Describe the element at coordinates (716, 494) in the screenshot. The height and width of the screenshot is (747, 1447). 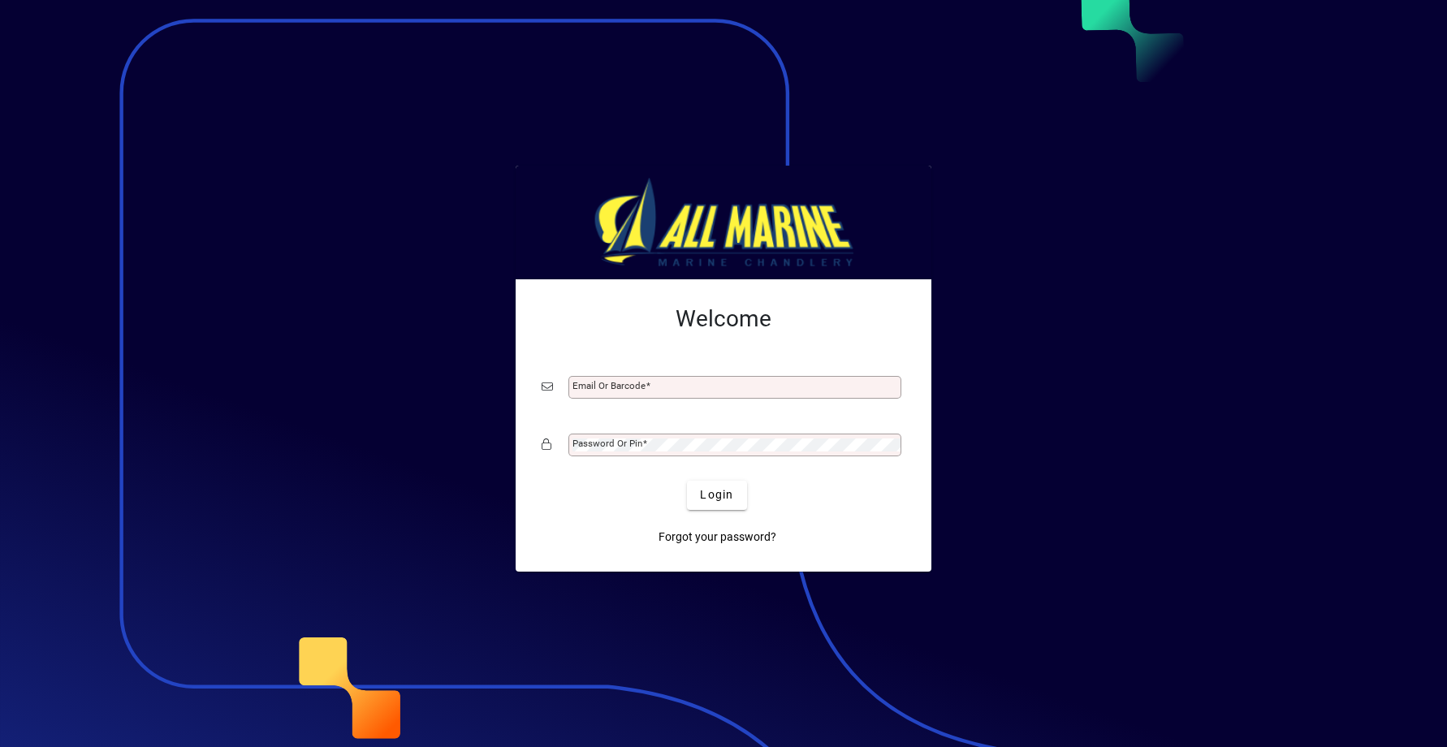
I see `span: Login` at that location.